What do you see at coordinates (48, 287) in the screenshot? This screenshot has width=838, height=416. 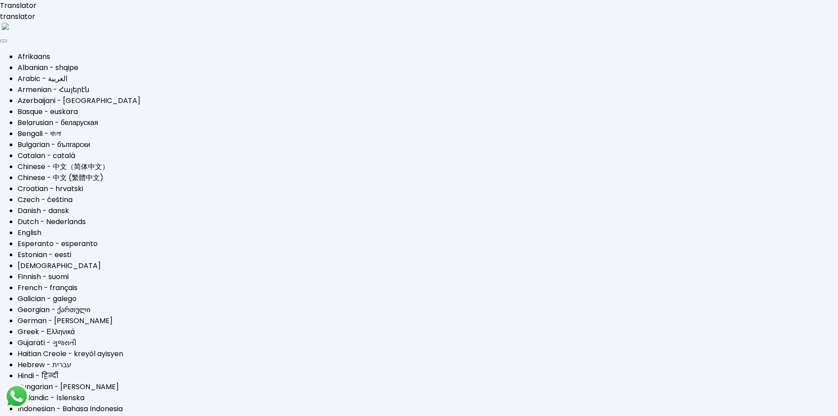 I see `a: French - français` at bounding box center [48, 287].